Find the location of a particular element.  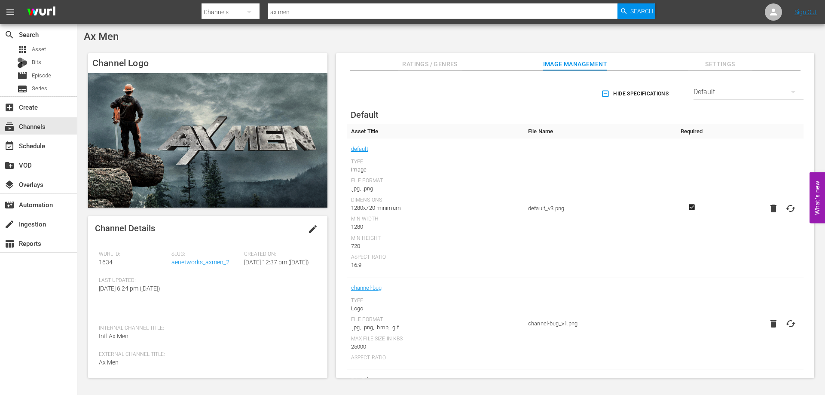

span: Ingestion is located at coordinates (9, 224).